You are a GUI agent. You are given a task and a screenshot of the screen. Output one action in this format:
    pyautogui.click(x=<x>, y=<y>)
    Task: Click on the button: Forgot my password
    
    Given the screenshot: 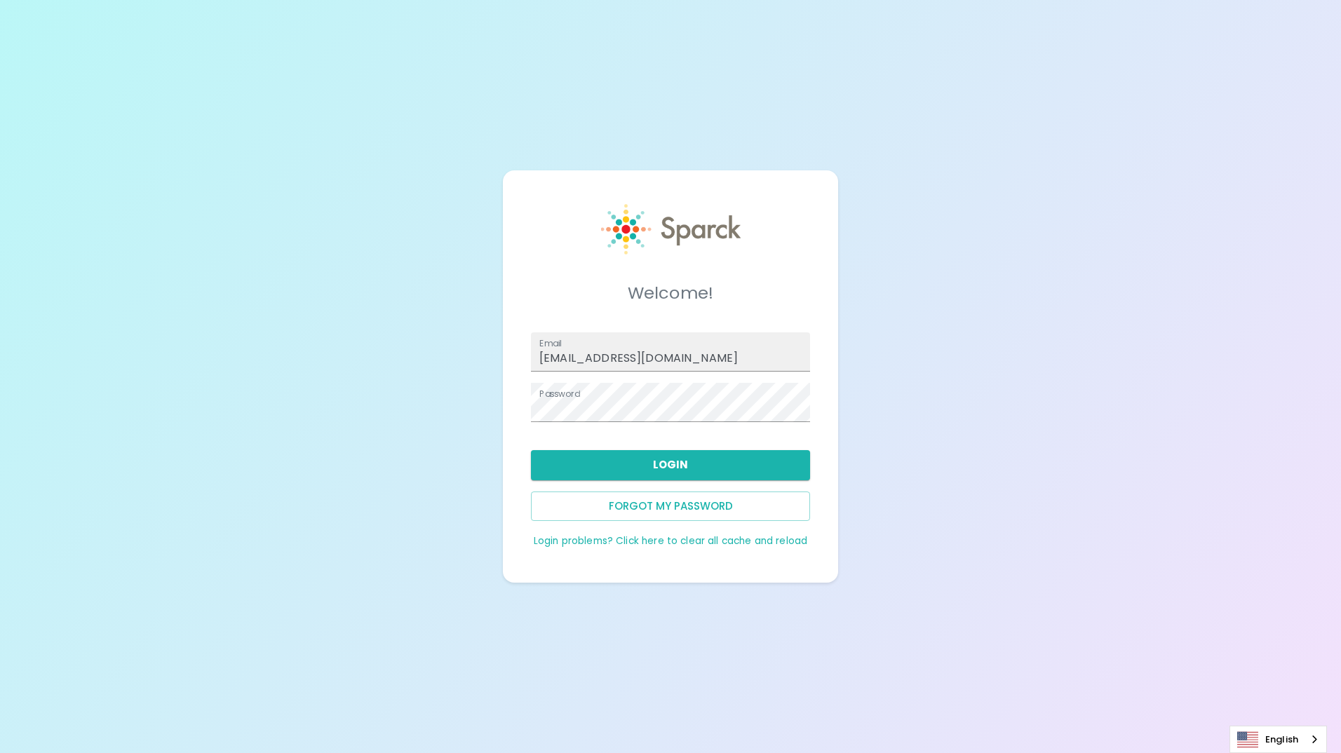 What is the action you would take?
    pyautogui.click(x=671, y=506)
    